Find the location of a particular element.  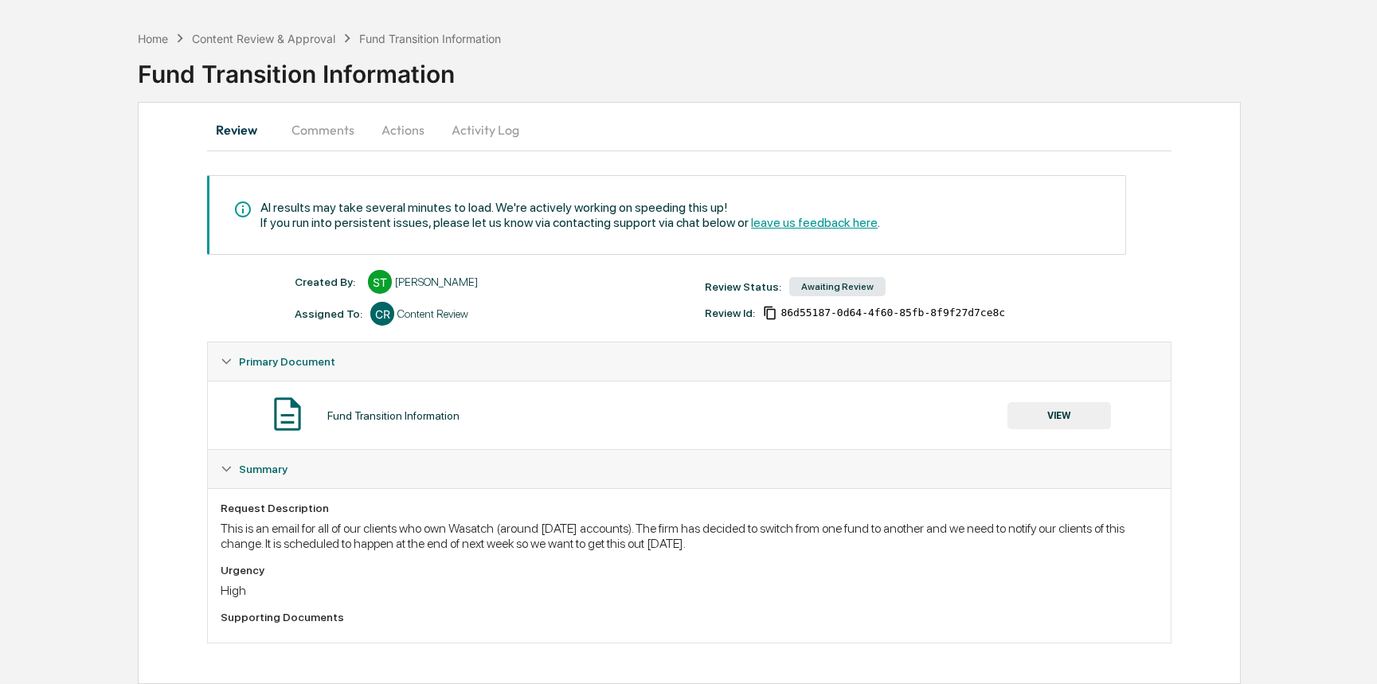

div: Awaiting Review is located at coordinates (837, 287).